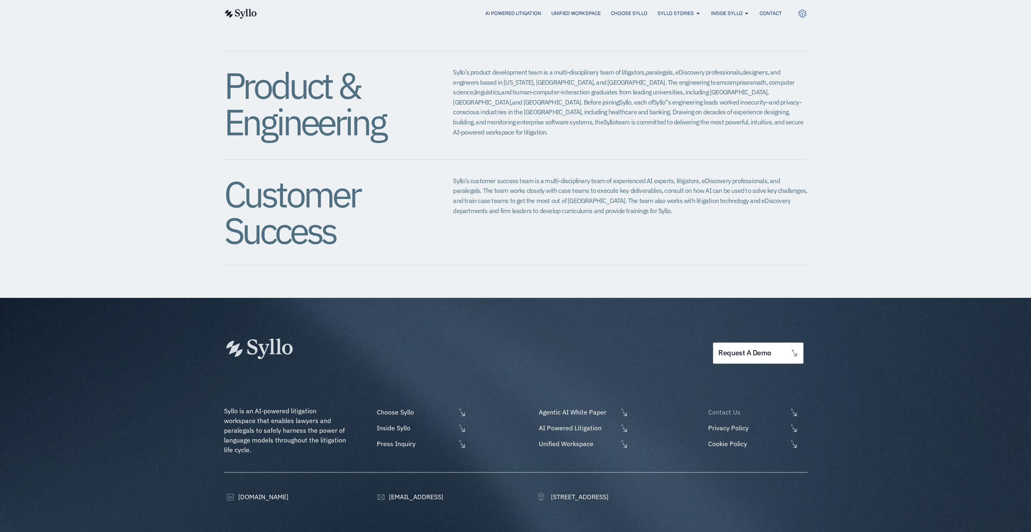 This screenshot has width=1031, height=532. Describe the element at coordinates (676, 13) in the screenshot. I see `span: Syllo Stories` at that location.